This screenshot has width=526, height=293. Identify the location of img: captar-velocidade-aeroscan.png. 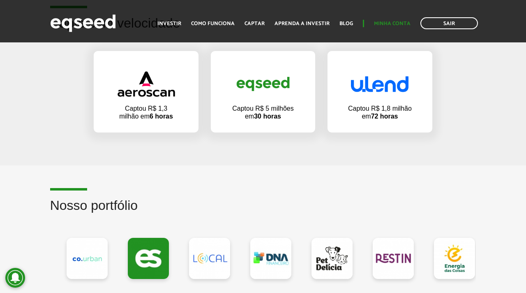
(146, 84).